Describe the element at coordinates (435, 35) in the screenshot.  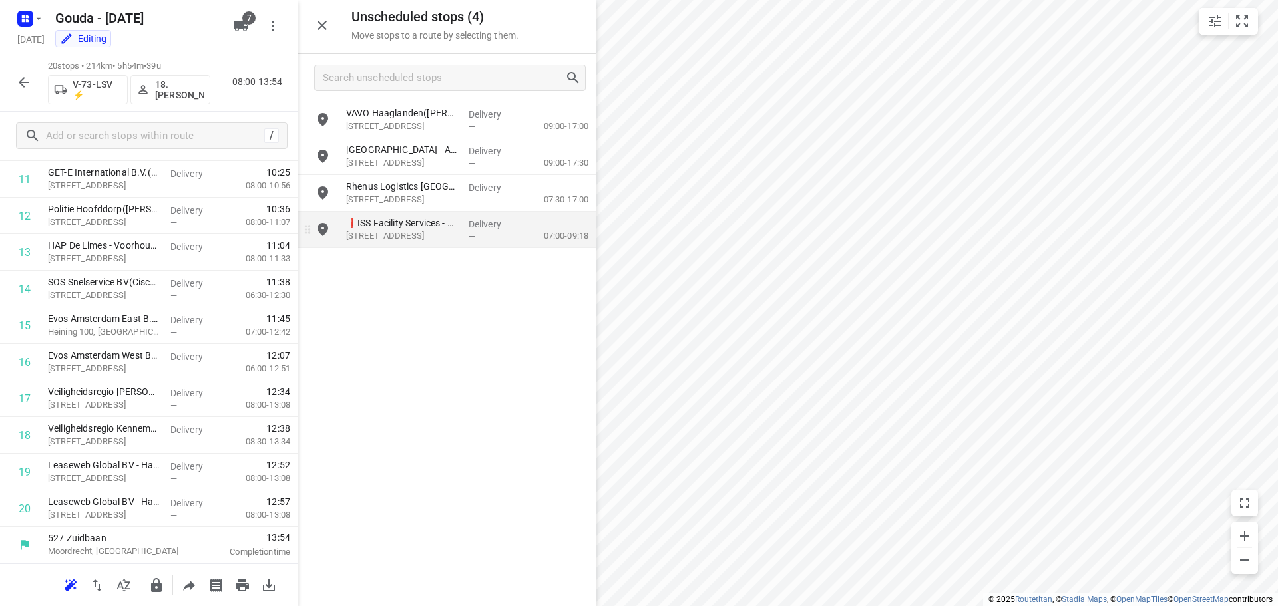
I see `p: Move stops to a route by selecting them.` at that location.